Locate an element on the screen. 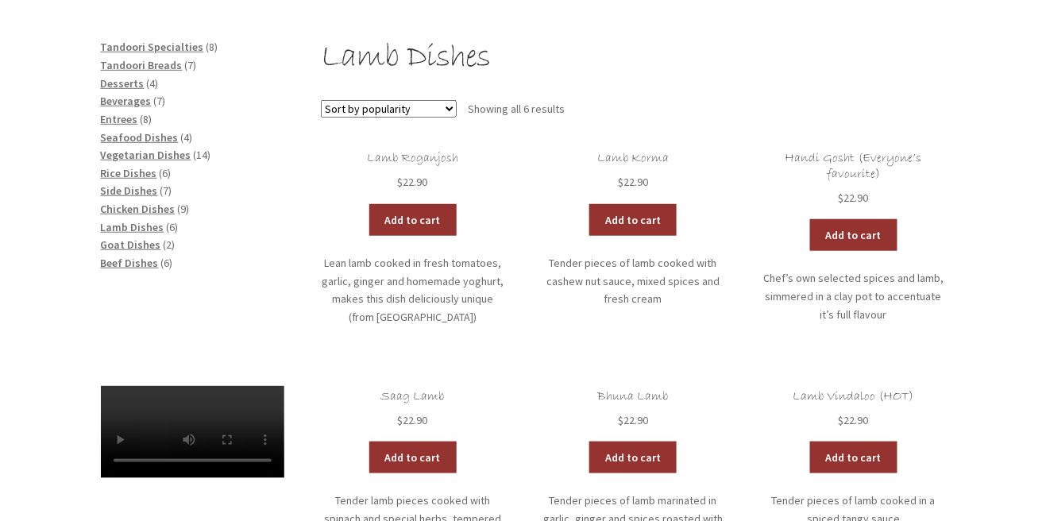  a: Goat Dishes is located at coordinates (131, 245).